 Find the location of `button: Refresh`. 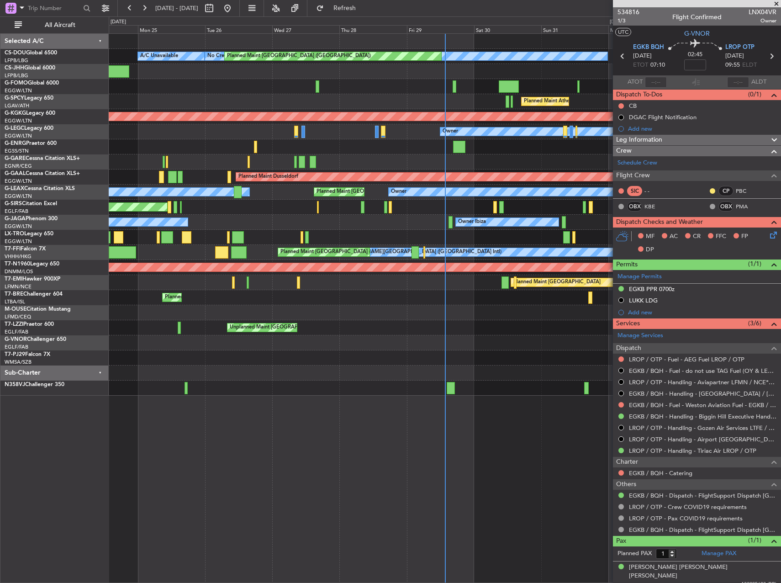

button: Refresh is located at coordinates (339, 8).